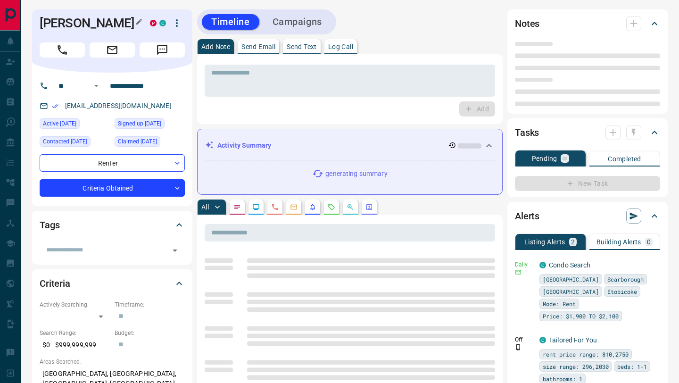 The width and height of the screenshot is (679, 383). What do you see at coordinates (215, 47) in the screenshot?
I see `p: Add Note` at bounding box center [215, 47].